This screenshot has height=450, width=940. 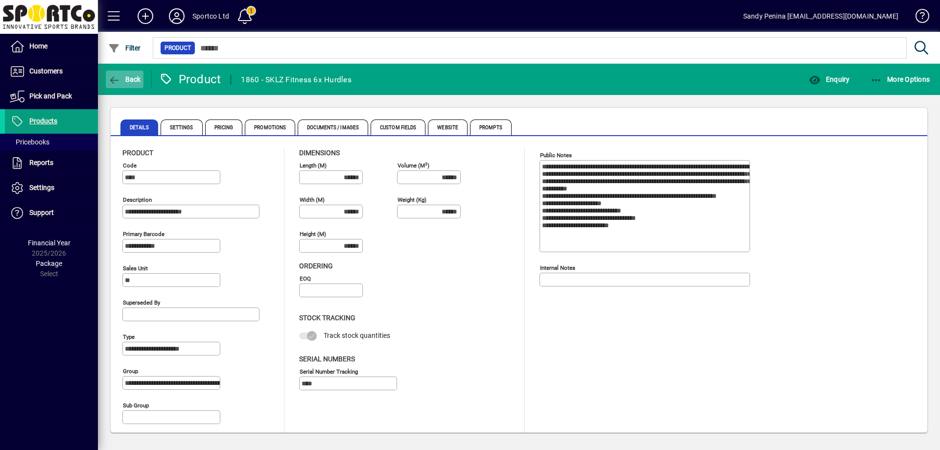 I want to click on span: Pricing, so click(x=224, y=127).